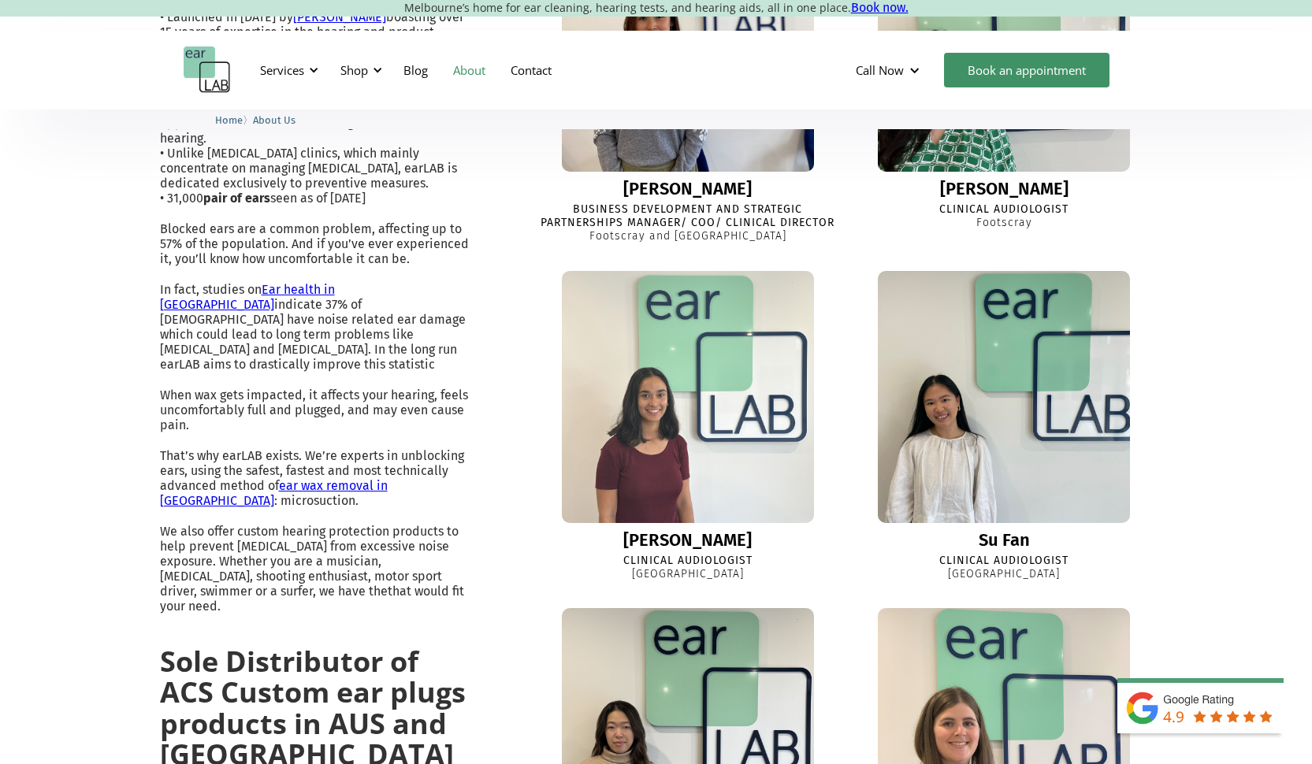 This screenshot has height=764, width=1312. I want to click on div: Su Fan, so click(1004, 540).